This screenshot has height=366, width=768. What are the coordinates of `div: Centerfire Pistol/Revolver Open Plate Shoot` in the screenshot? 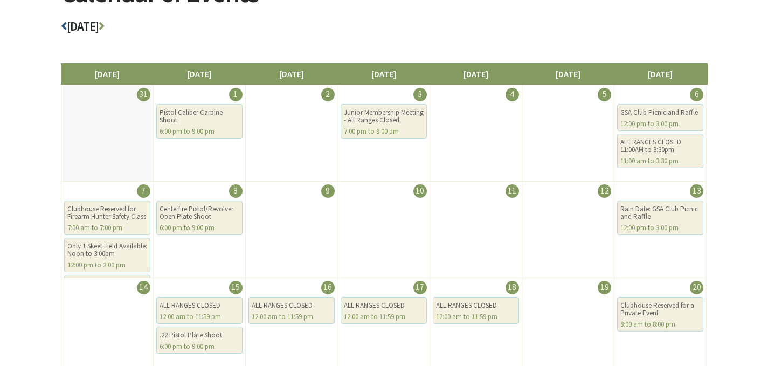 It's located at (199, 213).